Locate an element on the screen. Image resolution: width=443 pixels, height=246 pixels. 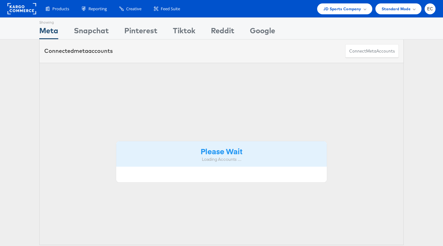
span: EC is located at coordinates (430, 9).